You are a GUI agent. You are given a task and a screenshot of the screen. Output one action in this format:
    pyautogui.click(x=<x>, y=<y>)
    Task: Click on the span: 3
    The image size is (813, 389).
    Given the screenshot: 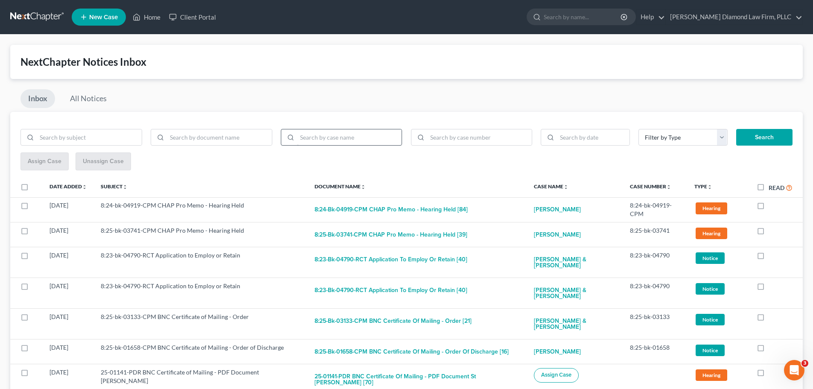 What is the action you would take?
    pyautogui.click(x=804, y=363)
    